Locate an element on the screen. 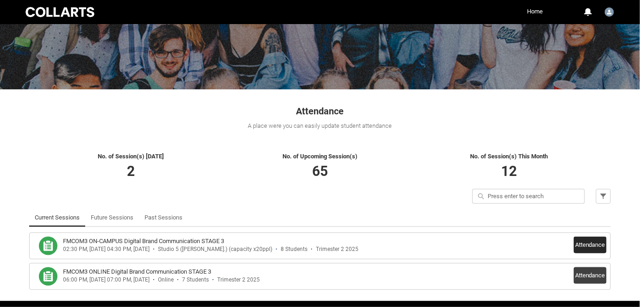 This screenshot has height=307, width=640. button: Filter is located at coordinates (603, 196).